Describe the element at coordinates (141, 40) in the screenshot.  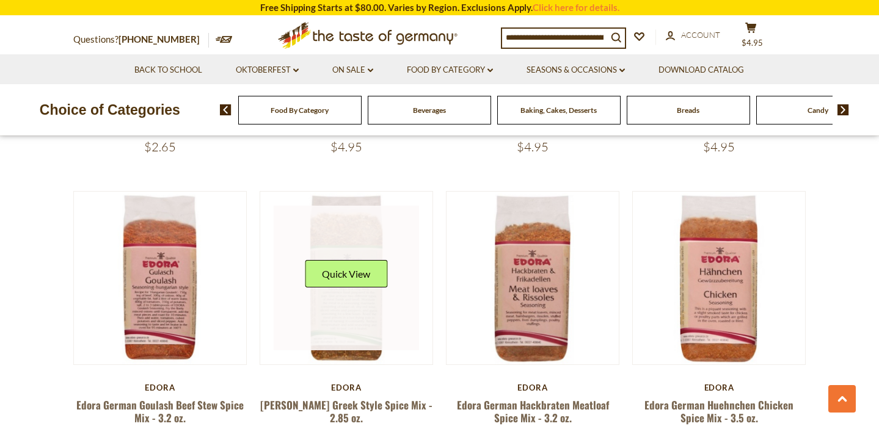
I see `p: Questions?` at that location.